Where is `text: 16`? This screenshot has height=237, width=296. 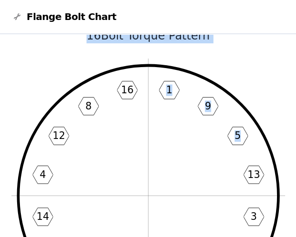
text: 16 is located at coordinates (127, 90).